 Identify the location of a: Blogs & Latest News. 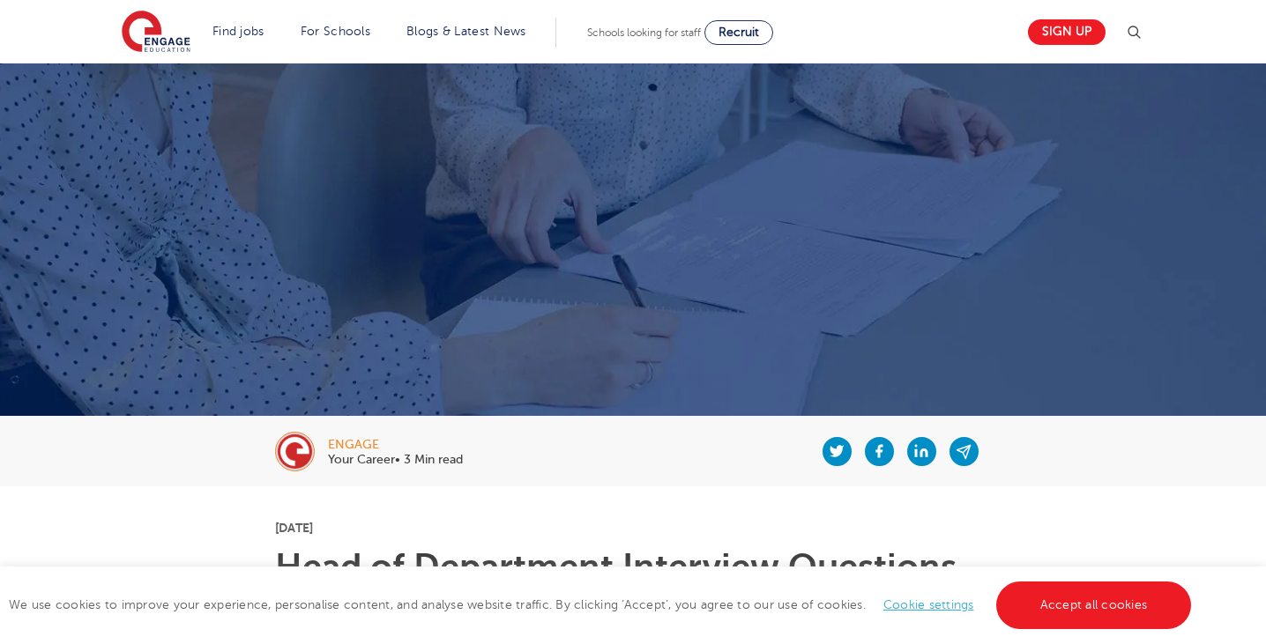
(466, 31).